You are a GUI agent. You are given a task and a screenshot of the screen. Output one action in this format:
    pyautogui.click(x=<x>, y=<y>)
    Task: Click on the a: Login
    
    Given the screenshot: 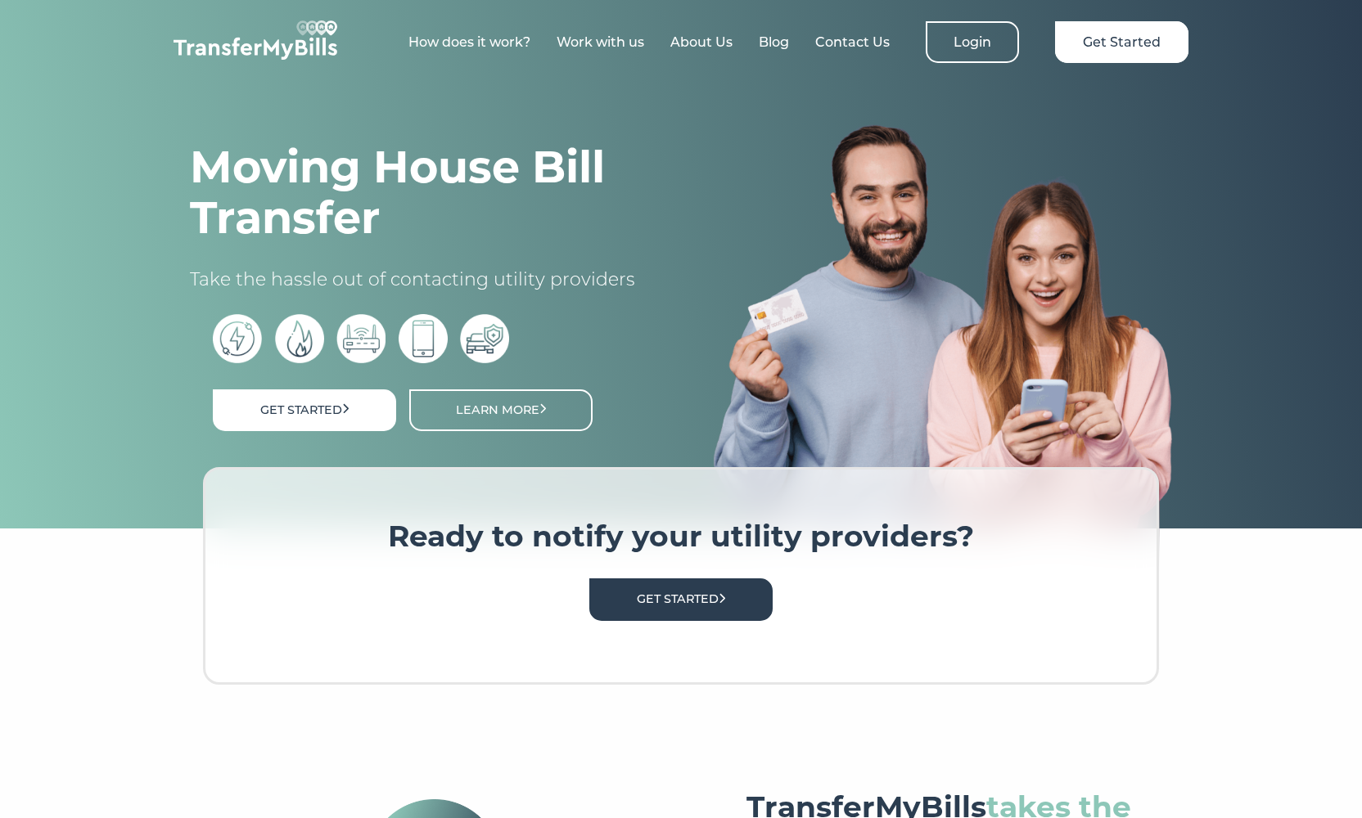 What is the action you would take?
    pyautogui.click(x=972, y=42)
    